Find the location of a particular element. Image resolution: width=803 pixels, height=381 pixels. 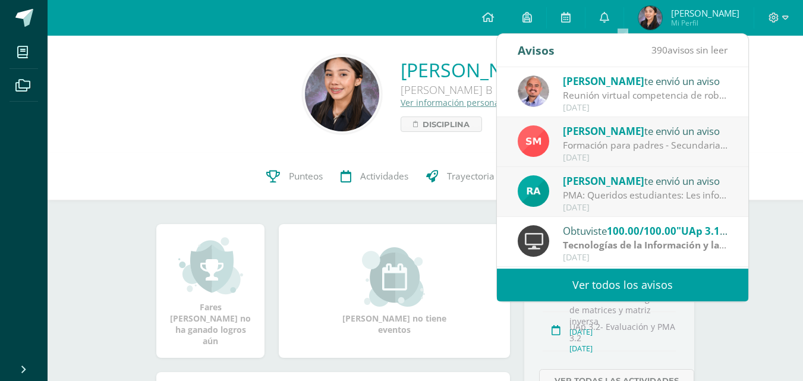

a: Actividades is located at coordinates (374, 176).